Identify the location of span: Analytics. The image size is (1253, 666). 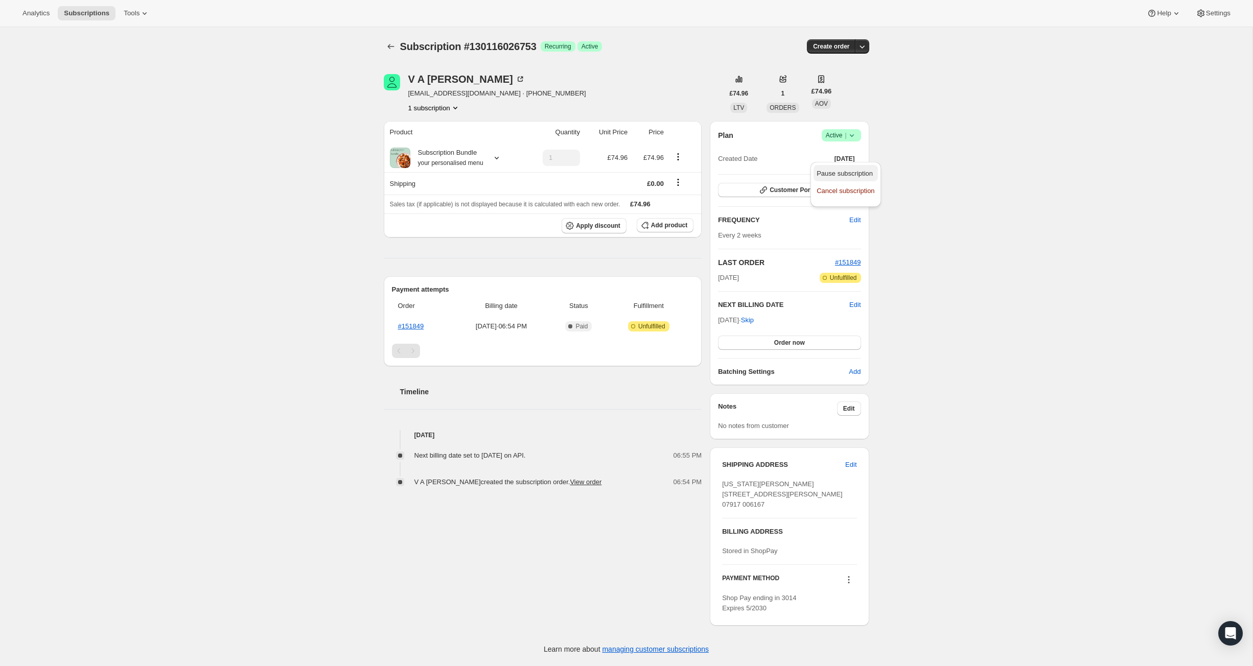
(36, 13).